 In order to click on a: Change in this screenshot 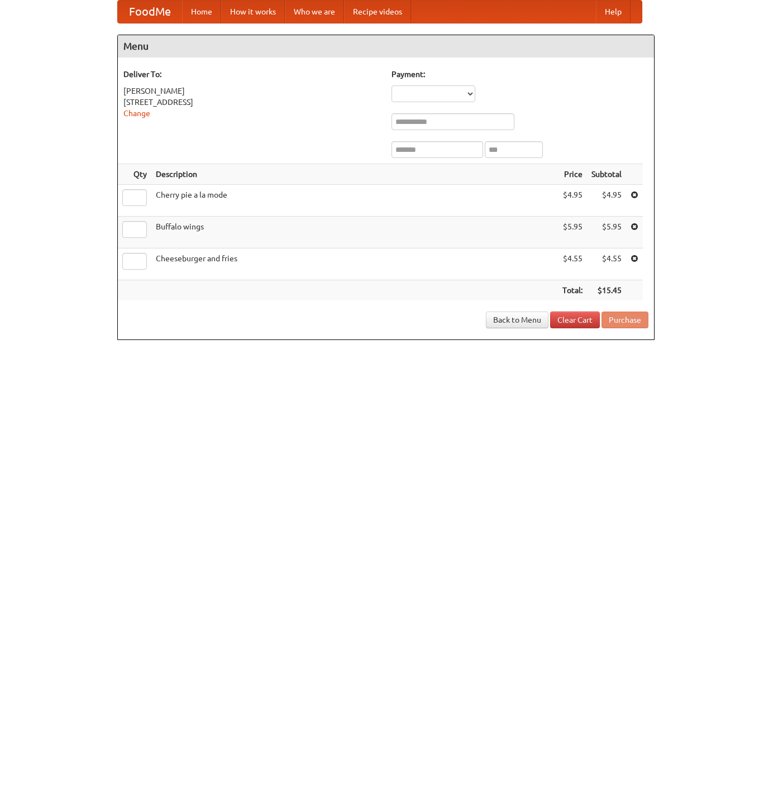, I will do `click(137, 113)`.